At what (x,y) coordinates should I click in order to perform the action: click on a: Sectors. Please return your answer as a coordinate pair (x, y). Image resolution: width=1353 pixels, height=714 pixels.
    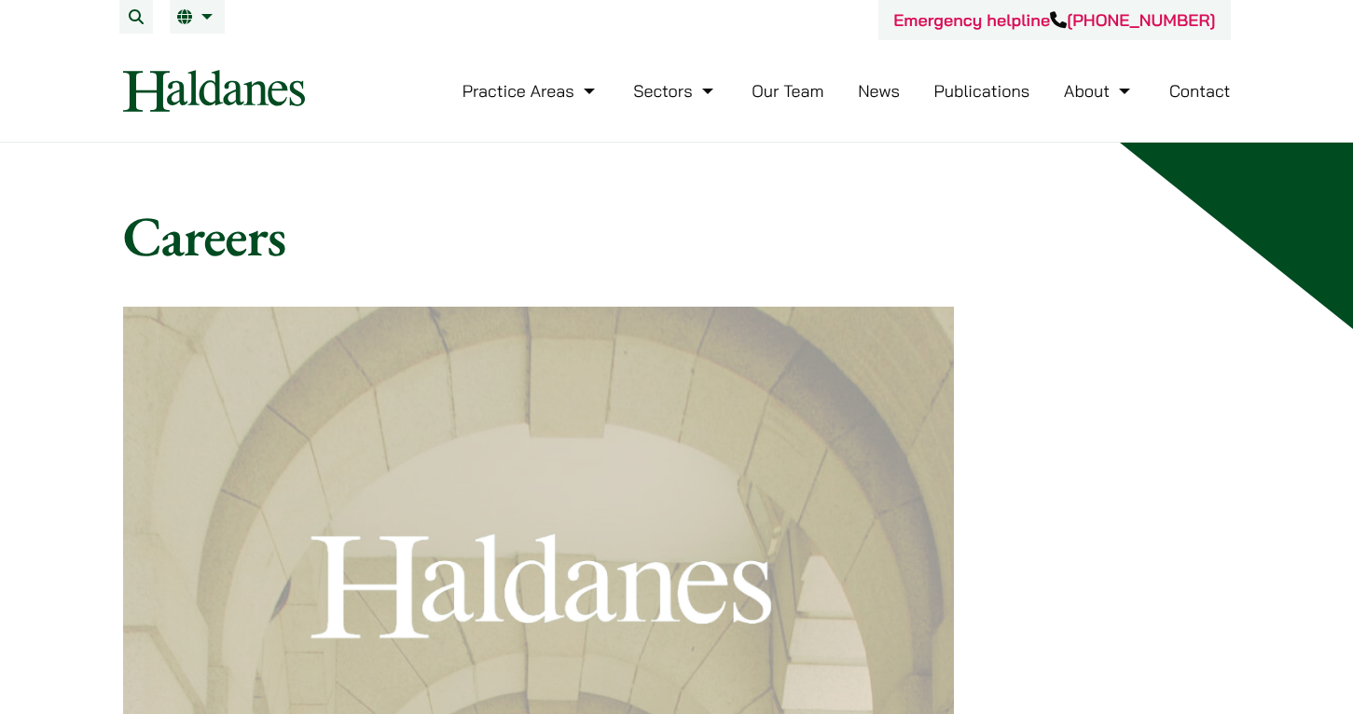
    Looking at the image, I should click on (675, 90).